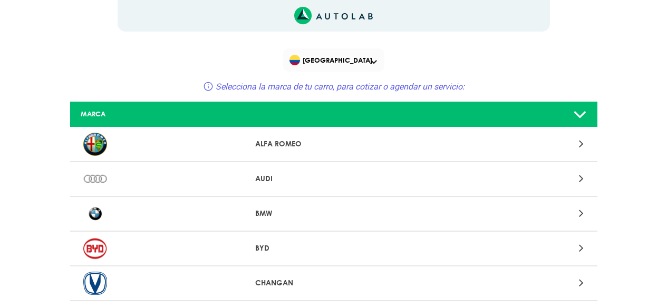 Image resolution: width=667 pixels, height=308 pixels. I want to click on p: AUDI, so click(333, 179).